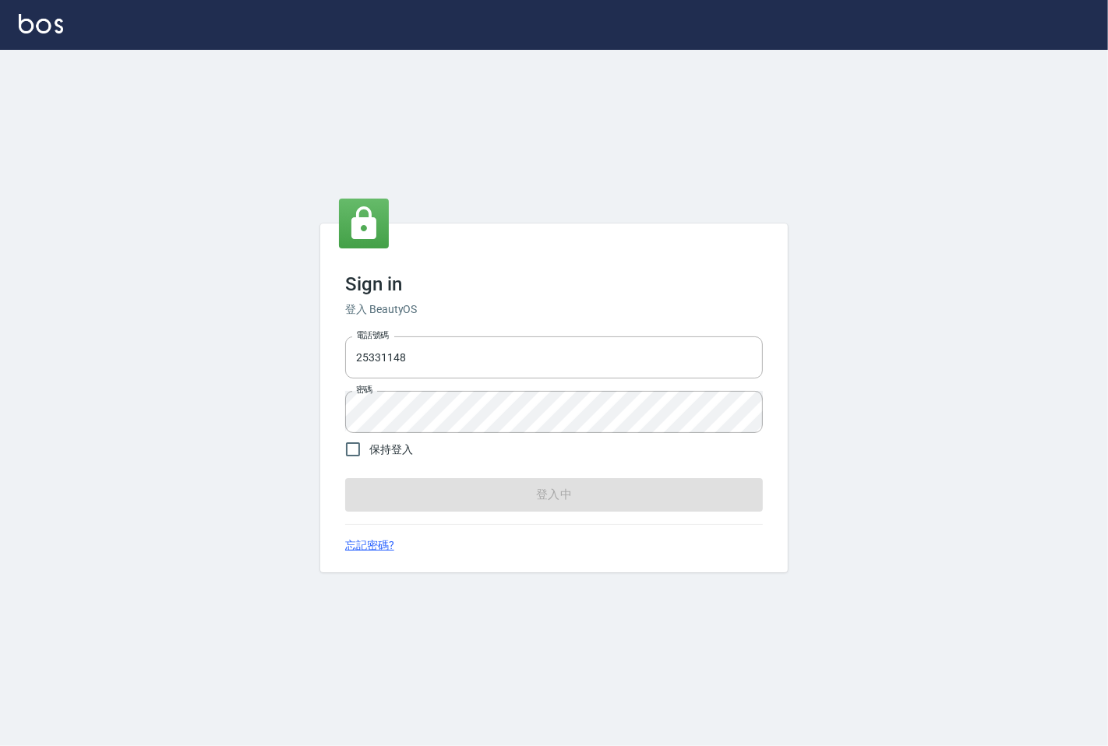 This screenshot has height=746, width=1108. Describe the element at coordinates (41, 23) in the screenshot. I see `img: Logo` at that location.